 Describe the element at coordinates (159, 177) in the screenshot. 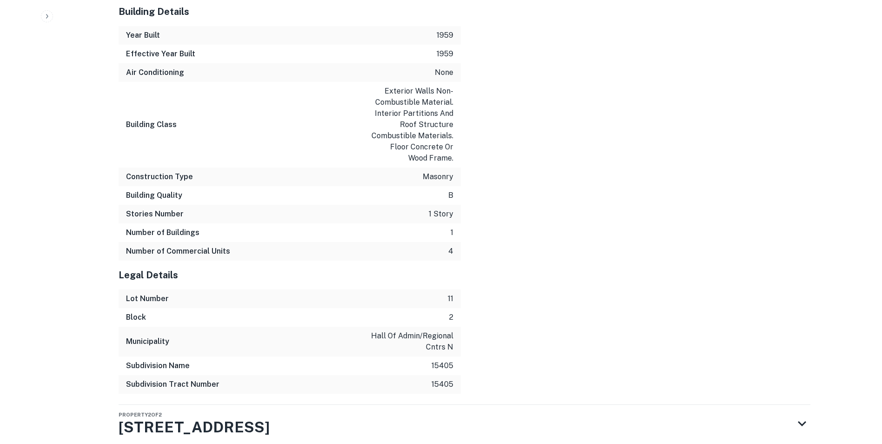

I see `h6: Construction Type` at that location.